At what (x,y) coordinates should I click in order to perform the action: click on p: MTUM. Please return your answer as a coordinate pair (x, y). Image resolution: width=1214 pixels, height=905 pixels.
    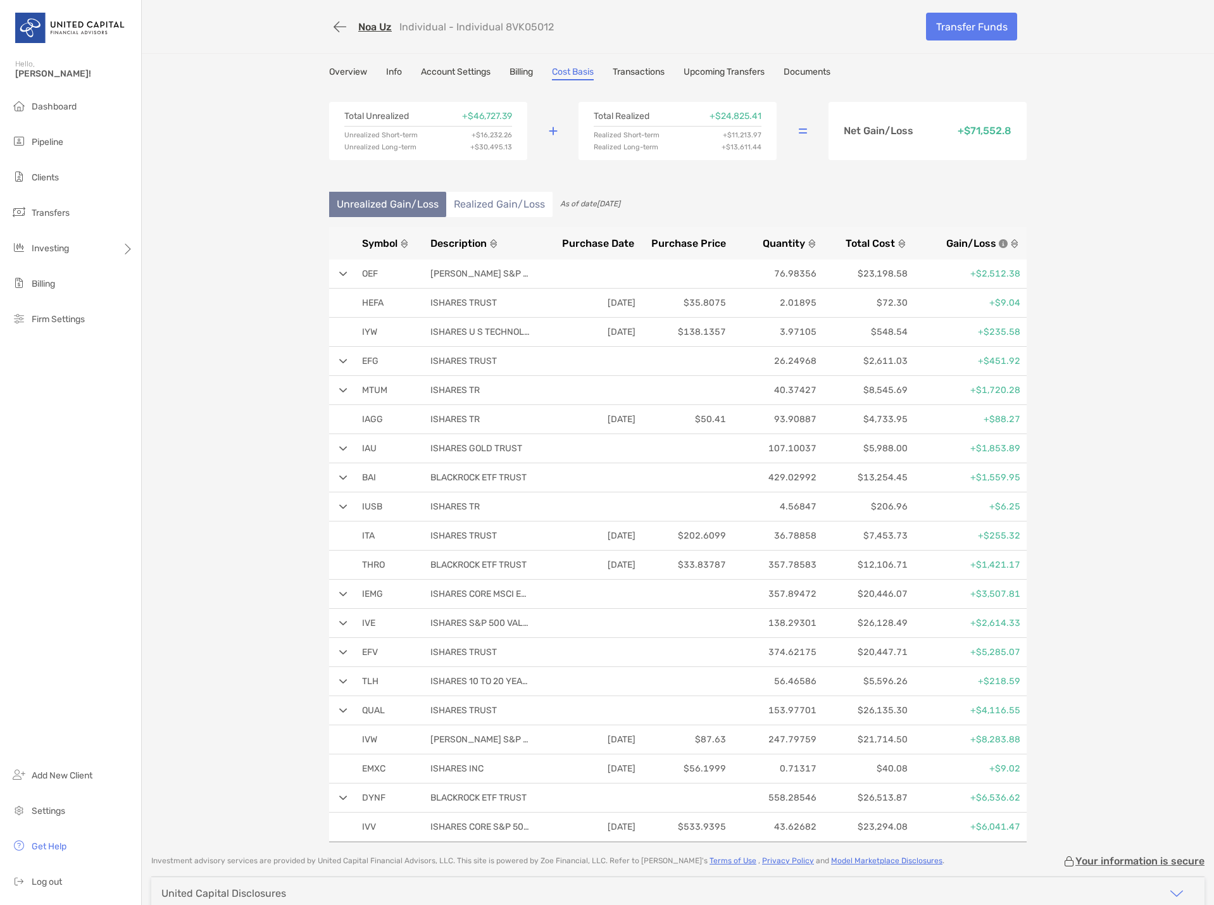
    Looking at the image, I should click on (387, 390).